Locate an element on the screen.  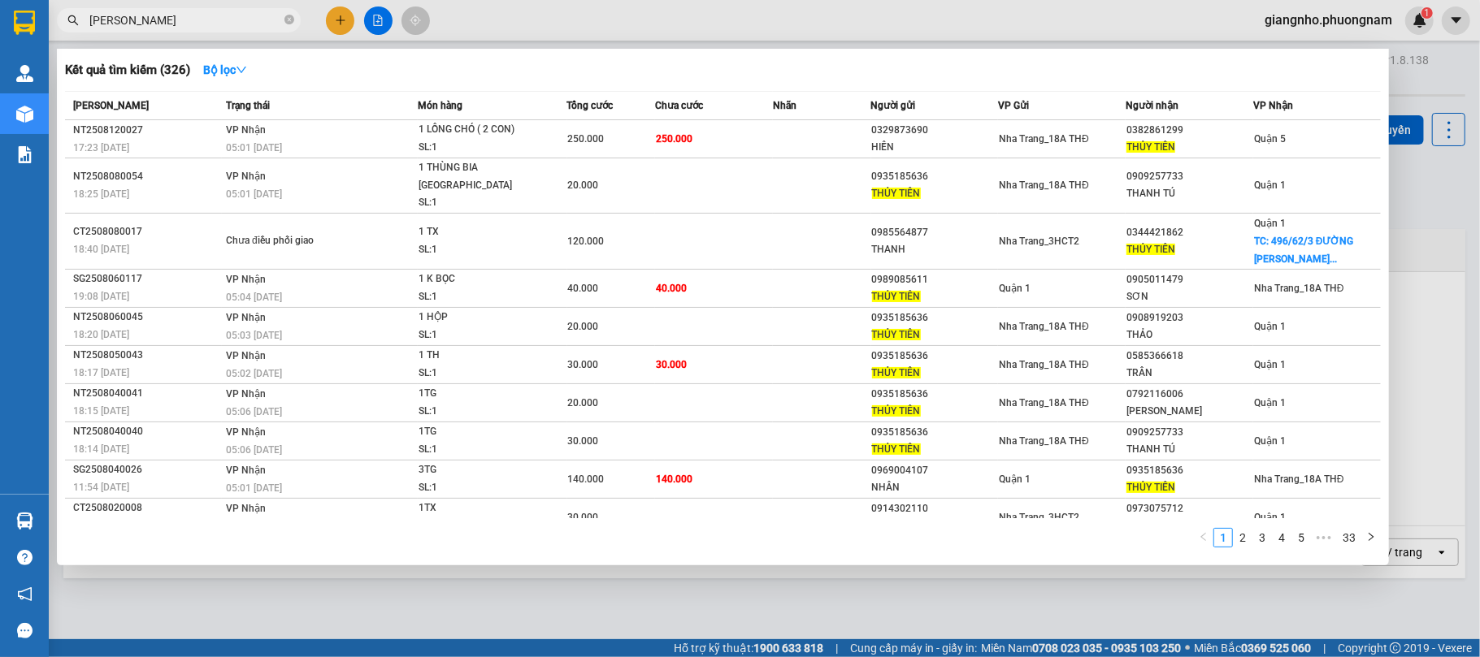
span: Tổng cước is located at coordinates (590, 106).